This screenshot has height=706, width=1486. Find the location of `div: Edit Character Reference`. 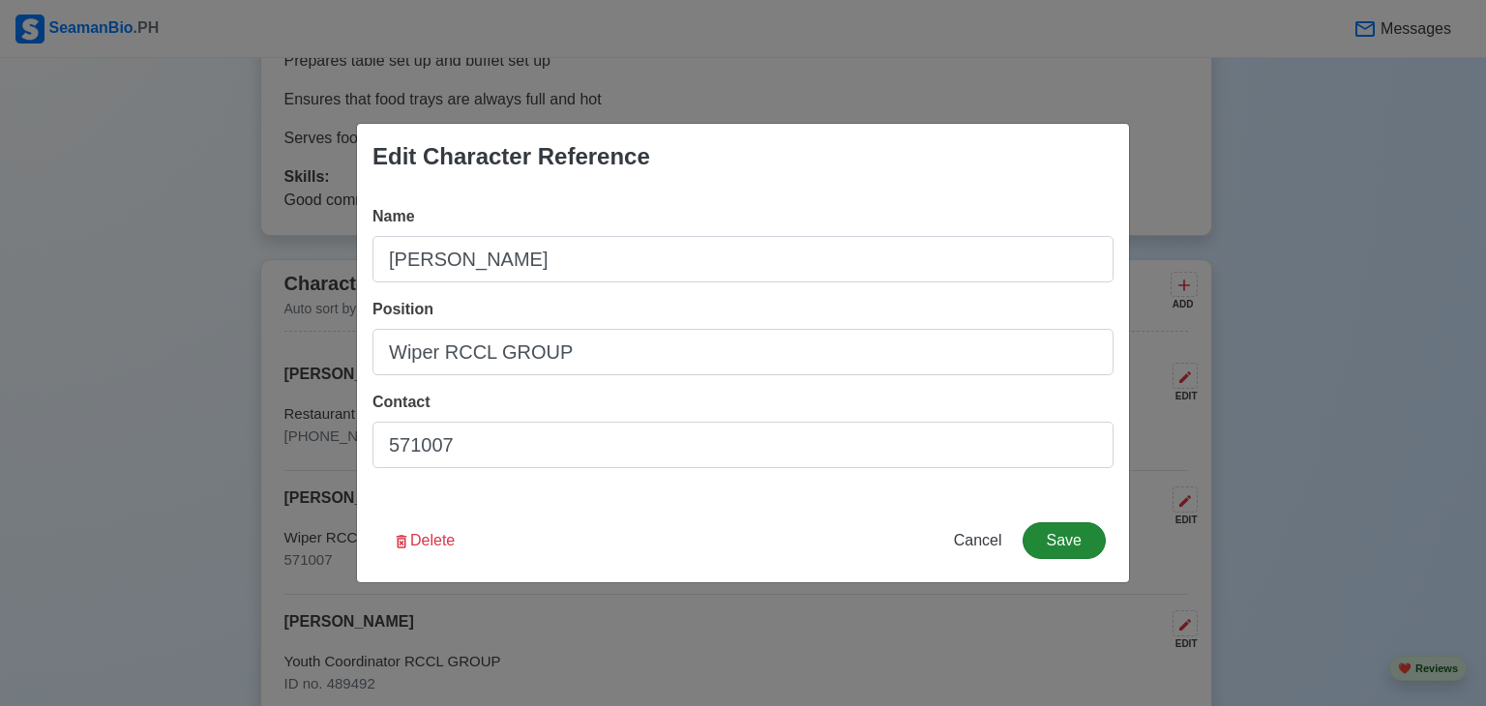

div: Edit Character Reference is located at coordinates (511, 157).